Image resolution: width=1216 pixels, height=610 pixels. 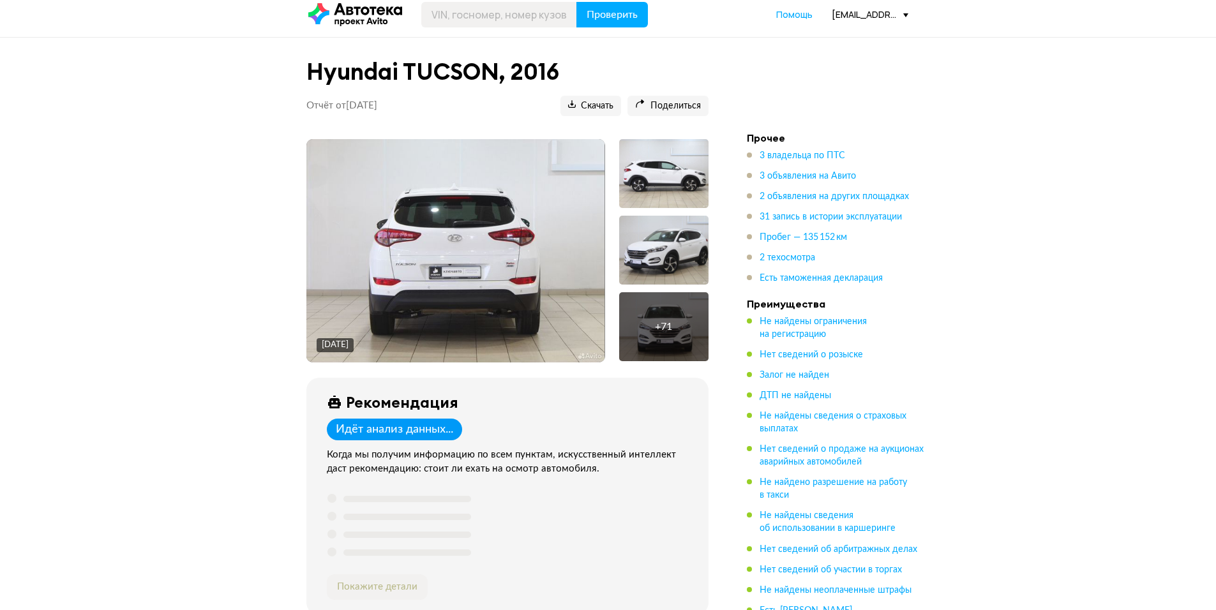 What do you see at coordinates (455, 251) in the screenshot?
I see `img: Main car` at bounding box center [455, 251].